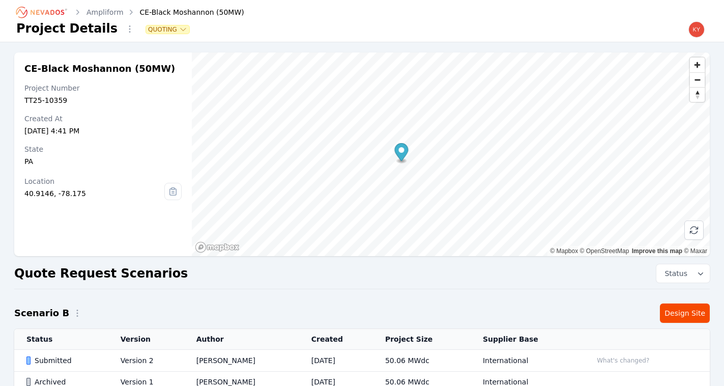  I want to click on th: Author, so click(242, 339).